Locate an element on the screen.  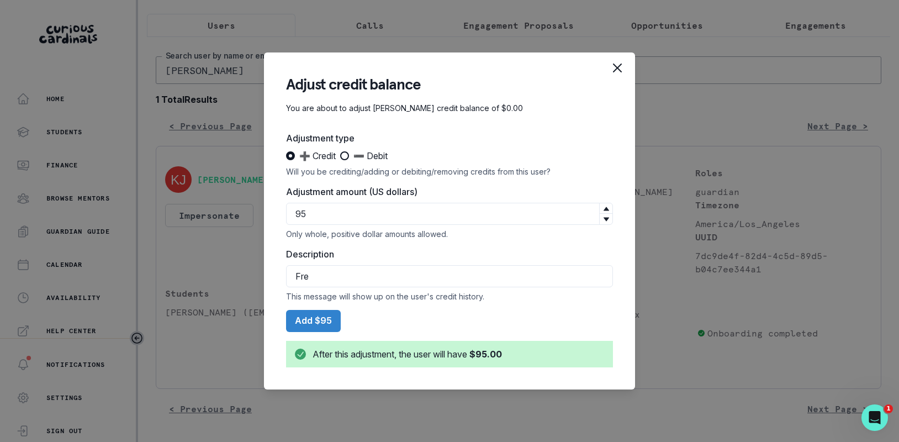
div: This message will show up on the user's credit history. is located at coordinates (449, 296).